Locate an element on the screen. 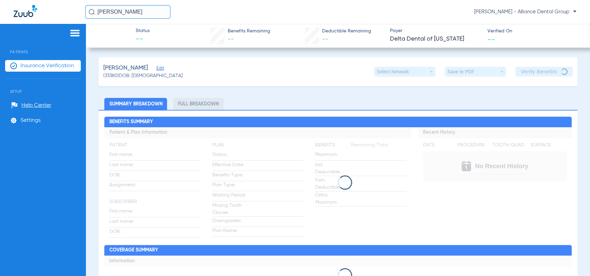  li: Summary Breakdown is located at coordinates (136, 104).